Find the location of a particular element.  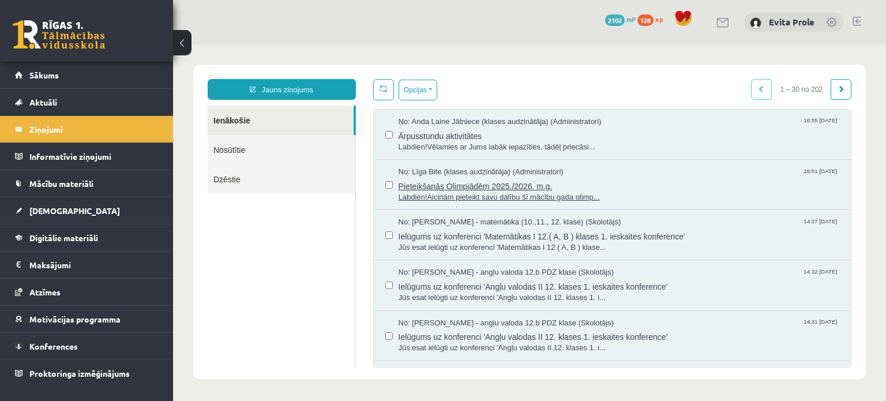

a: 128 xp is located at coordinates (653, 19).